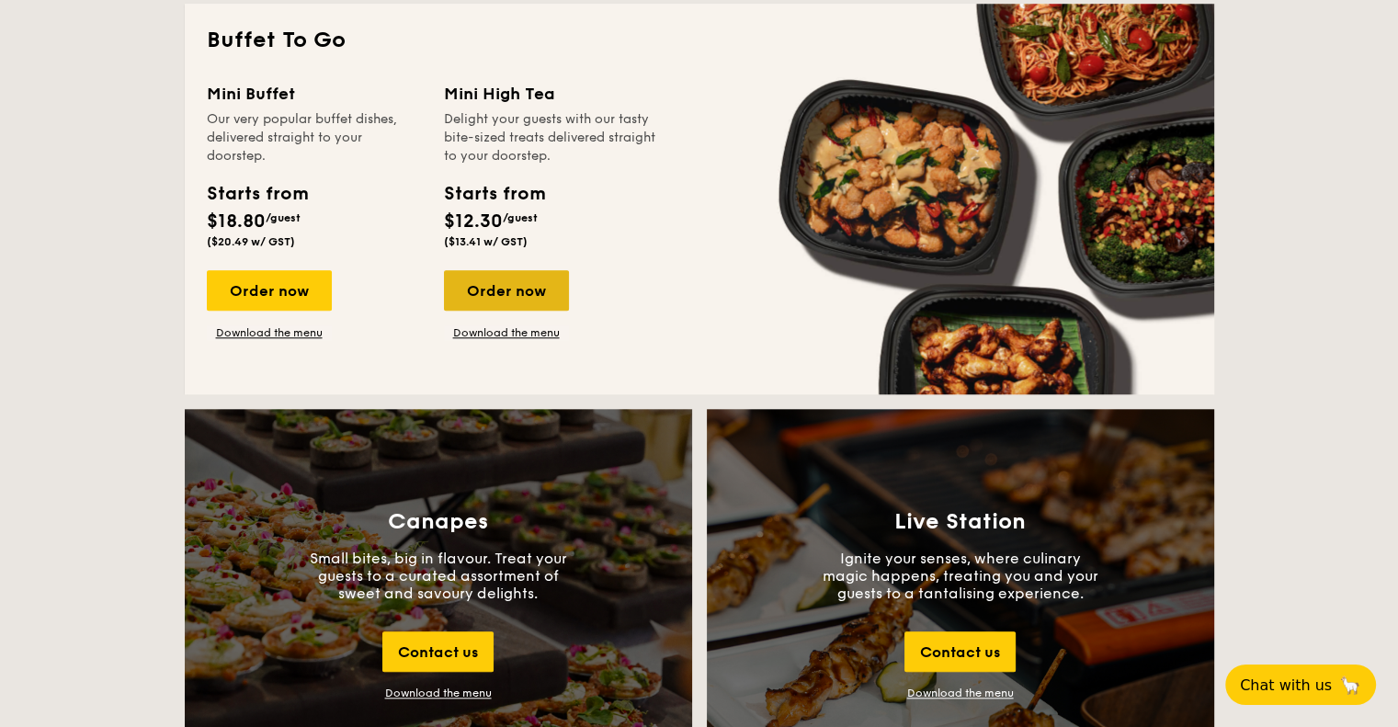 This screenshot has width=1398, height=727. What do you see at coordinates (251, 242) in the screenshot?
I see `span: ($20.49 w/ GST)` at bounding box center [251, 242].